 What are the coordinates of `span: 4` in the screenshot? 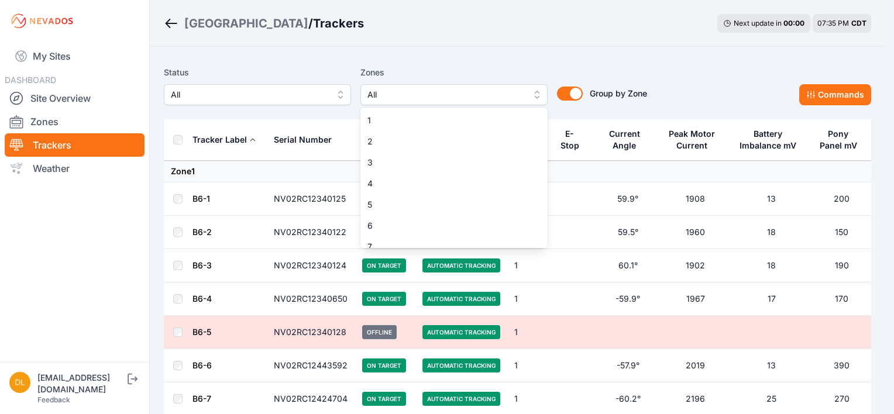 It's located at (447, 184).